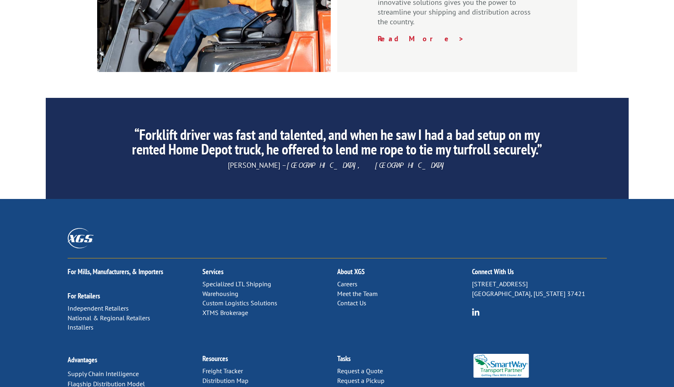 This screenshot has height=387, width=674. Describe the element at coordinates (360, 371) in the screenshot. I see `a: Request a Quote` at that location.